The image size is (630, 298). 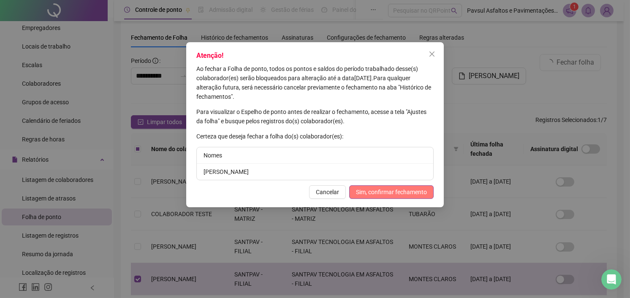 I want to click on span: Para qualquer alteração futura, será necessário cancelar previamente o fechamento na aba "Históri..., so click(x=314, y=87).